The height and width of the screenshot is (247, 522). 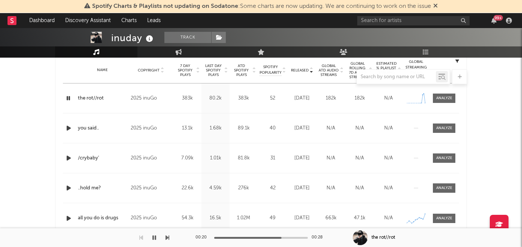 What do you see at coordinates (435, 6) in the screenshot?
I see `span: Dismiss` at bounding box center [435, 6].